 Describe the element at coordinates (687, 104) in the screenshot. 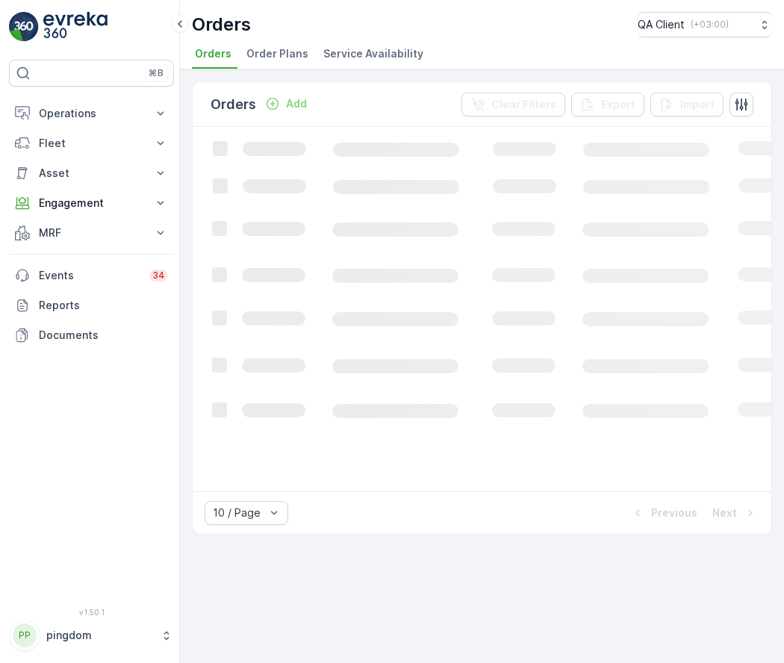

I see `button: Import` at that location.